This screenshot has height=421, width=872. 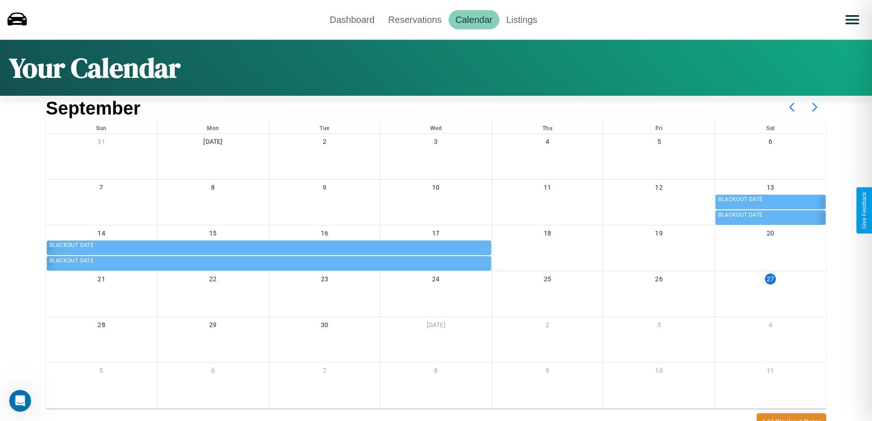 I want to click on div: 19, so click(x=659, y=234).